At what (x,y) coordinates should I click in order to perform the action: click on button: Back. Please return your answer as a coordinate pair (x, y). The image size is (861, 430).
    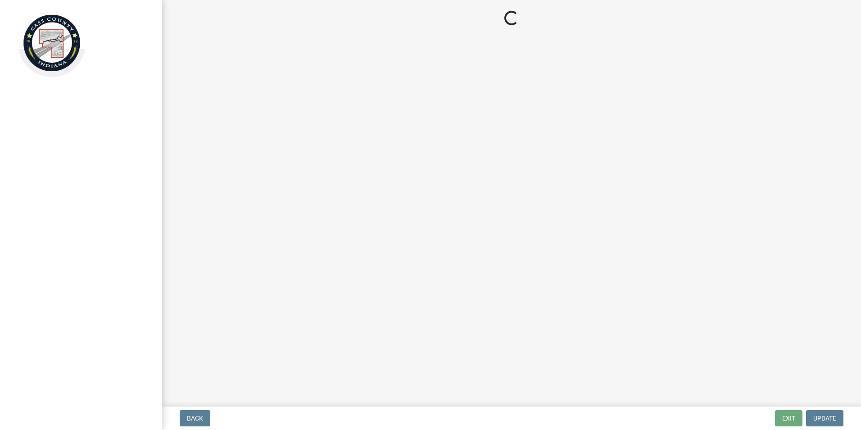
    Looking at the image, I should click on (195, 418).